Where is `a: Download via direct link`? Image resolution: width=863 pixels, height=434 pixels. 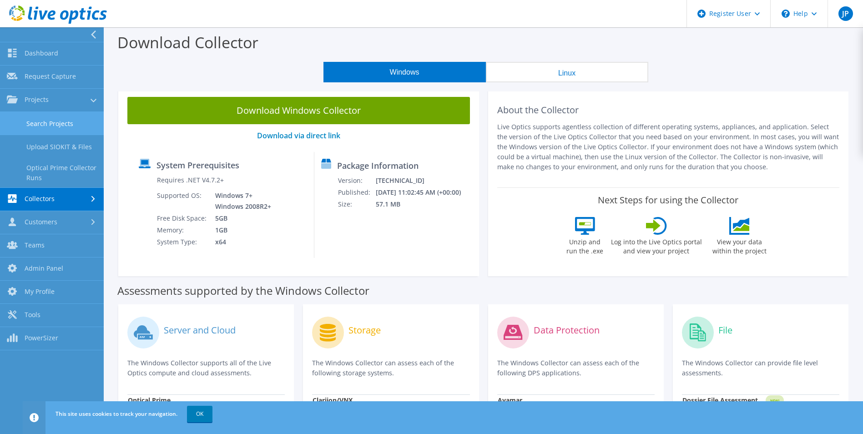
a: Download via direct link is located at coordinates (298, 136).